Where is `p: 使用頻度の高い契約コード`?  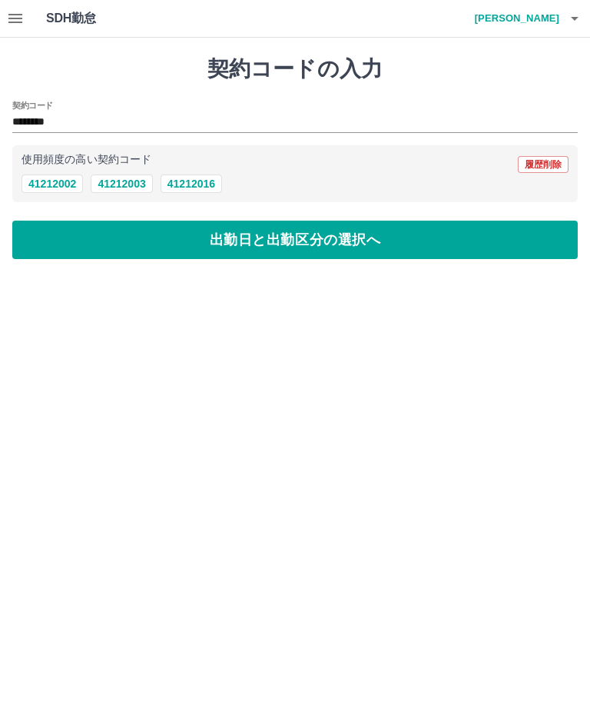
p: 使用頻度の高い契約コード is located at coordinates (86, 160).